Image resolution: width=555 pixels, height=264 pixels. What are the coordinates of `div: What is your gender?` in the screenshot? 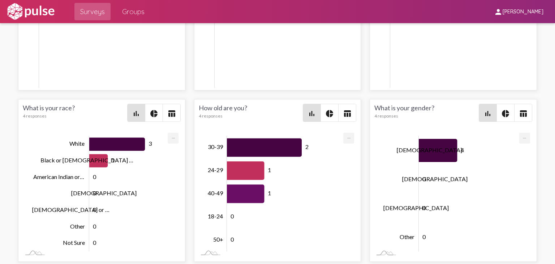 It's located at (426, 113).